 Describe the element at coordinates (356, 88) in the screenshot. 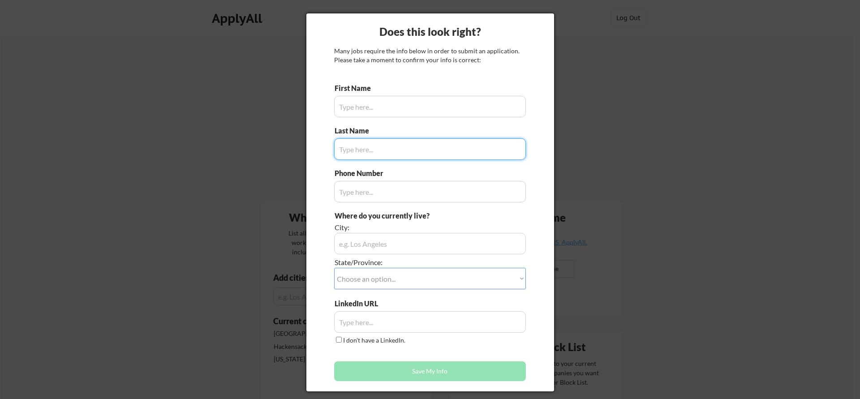

I see `div: First Name` at that location.